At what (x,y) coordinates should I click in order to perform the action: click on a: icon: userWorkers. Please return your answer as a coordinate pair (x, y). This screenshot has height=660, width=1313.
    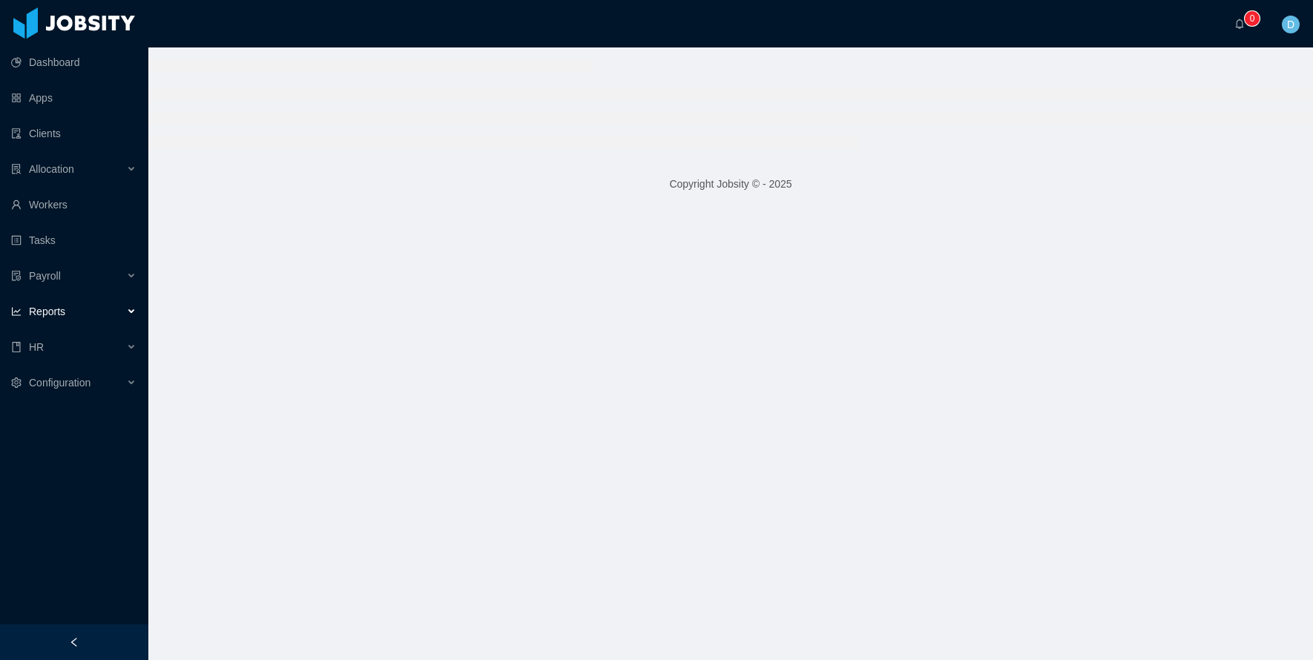
    Looking at the image, I should click on (73, 205).